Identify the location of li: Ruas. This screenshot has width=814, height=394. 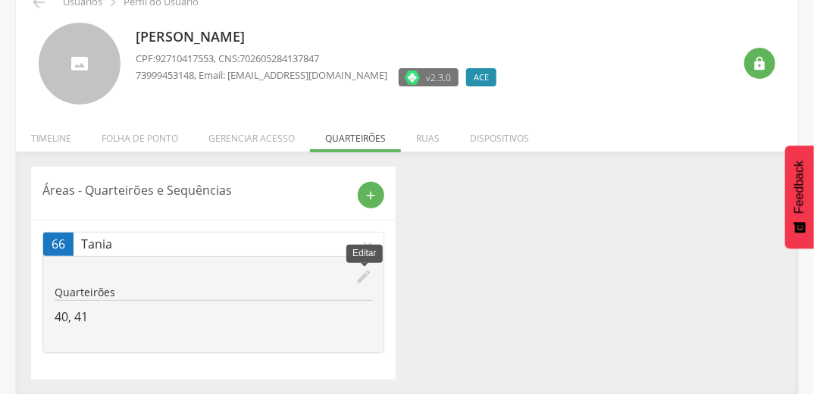
(427, 134).